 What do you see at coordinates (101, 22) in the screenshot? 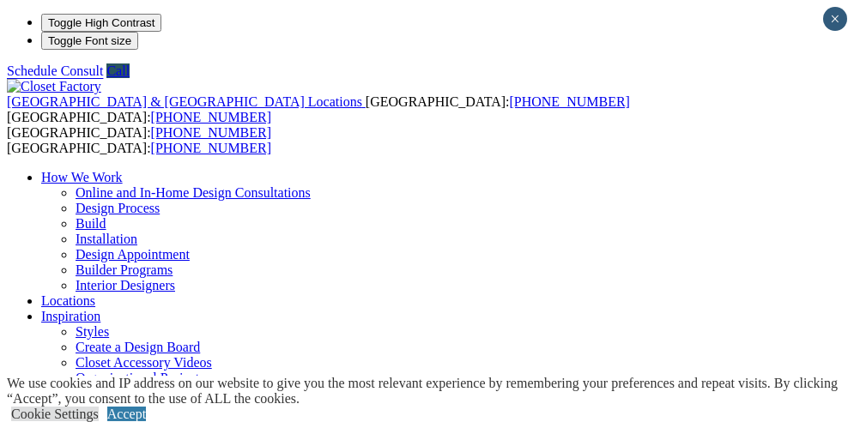
I see `span: Toggle High Contrast` at bounding box center [101, 22].